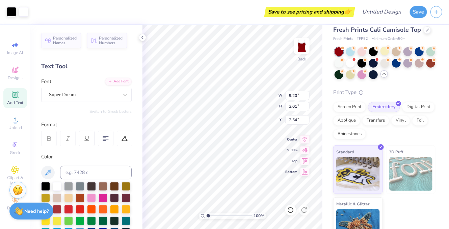 This screenshot has height=229, width=449. I want to click on div: Digital Print, so click(418, 107).